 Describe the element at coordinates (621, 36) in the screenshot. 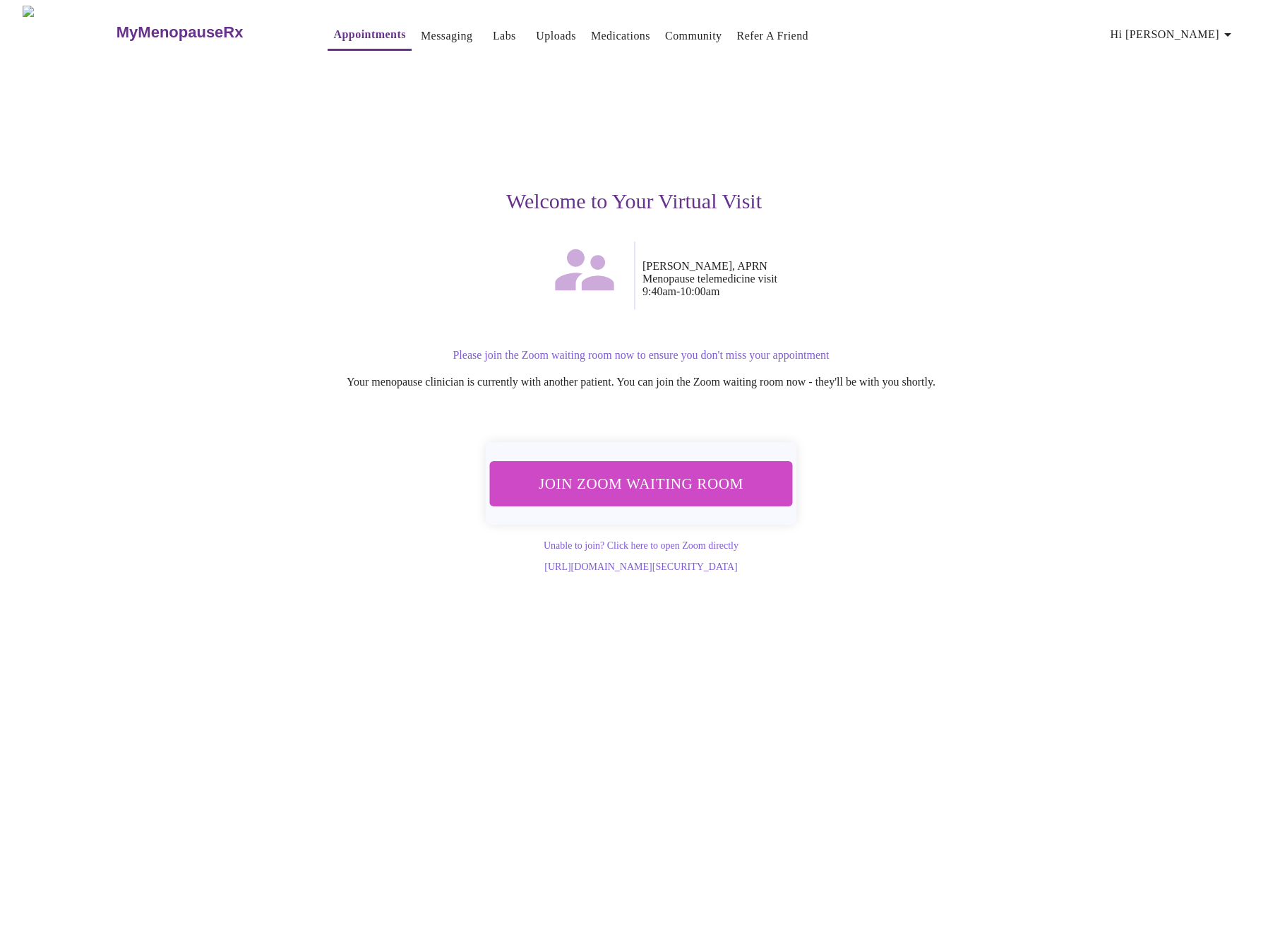

I see `a: Medications` at that location.